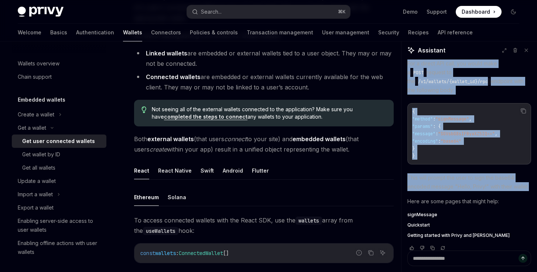 The image size is (537, 272). Describe the element at coordinates (469, 225) in the screenshot. I see `a: Quickstart` at that location.